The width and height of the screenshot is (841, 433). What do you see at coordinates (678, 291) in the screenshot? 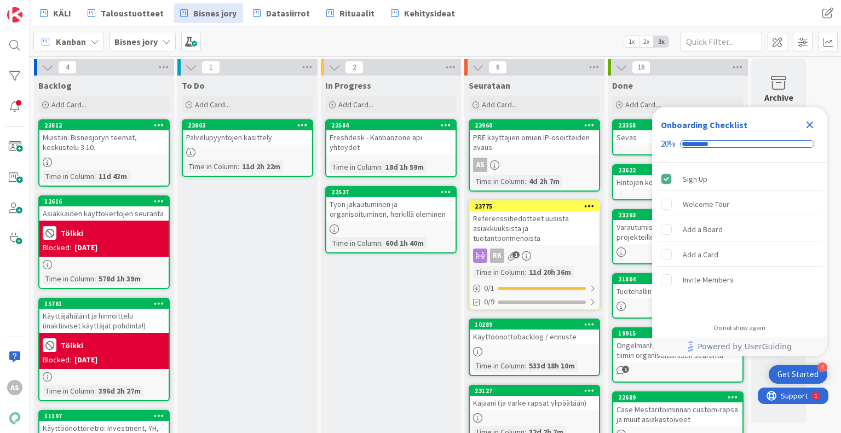
I see `div: Tuotehallinta ja Second tier support` at bounding box center [678, 291].